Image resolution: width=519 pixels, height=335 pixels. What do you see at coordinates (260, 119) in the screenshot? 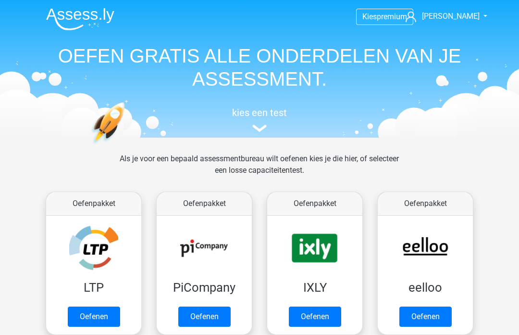
I see `a: kies een test` at bounding box center [260, 119].